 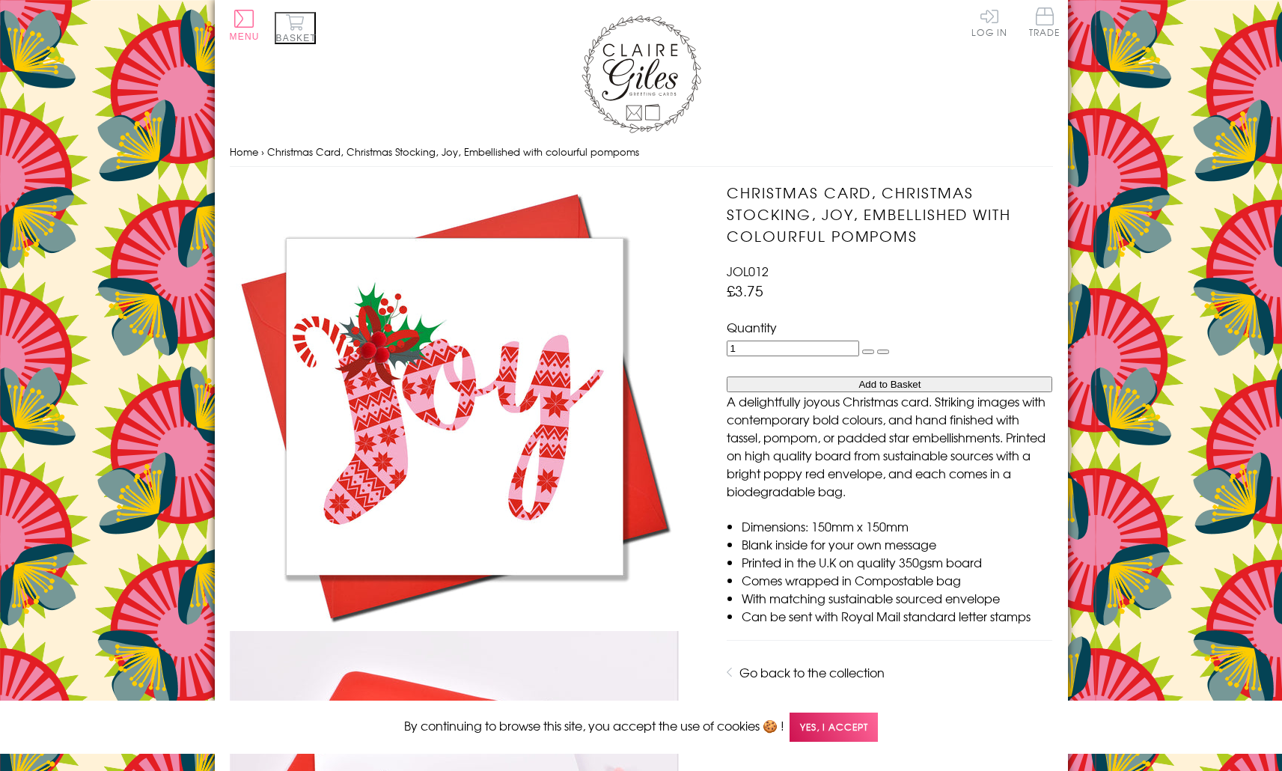 I want to click on li: Printed in the U.K on quality 350gsm board, so click(x=897, y=562).